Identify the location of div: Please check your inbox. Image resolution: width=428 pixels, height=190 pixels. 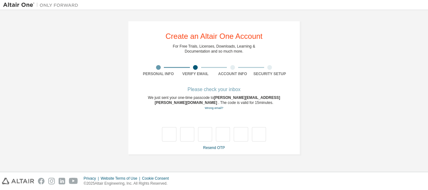
(214, 90).